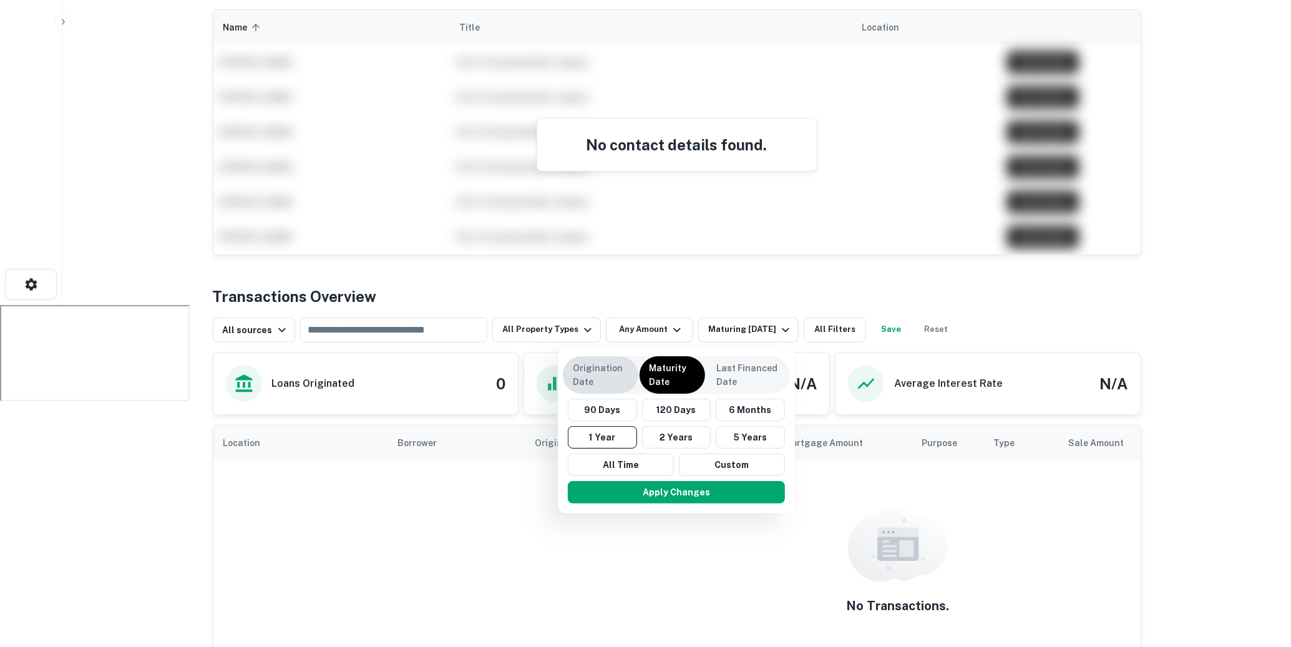 The height and width of the screenshot is (647, 1291). I want to click on button: Custom, so click(732, 465).